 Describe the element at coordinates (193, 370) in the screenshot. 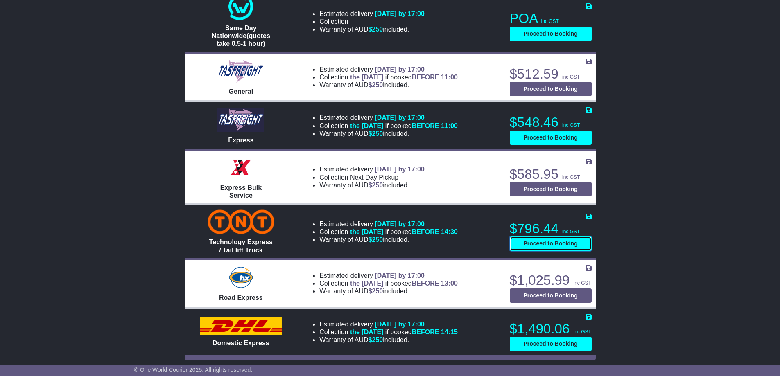

I see `span: © One World Courier 2025. All rights reserved.` at that location.